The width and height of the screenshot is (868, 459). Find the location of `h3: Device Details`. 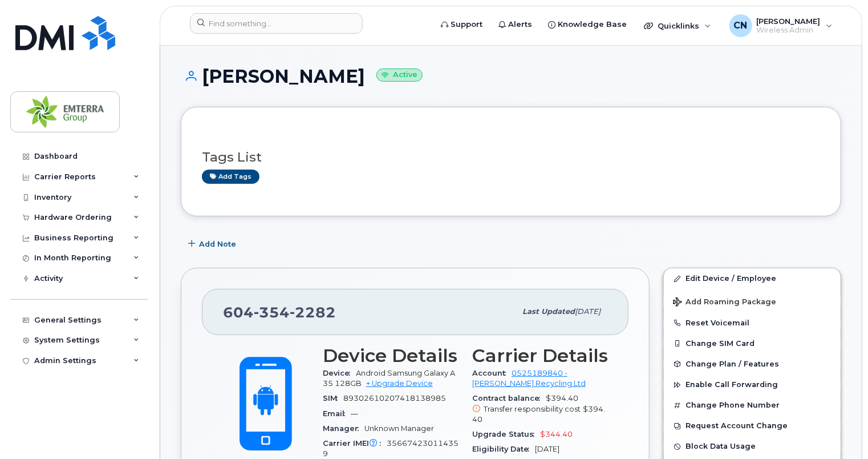

h3: Device Details is located at coordinates (391, 355).